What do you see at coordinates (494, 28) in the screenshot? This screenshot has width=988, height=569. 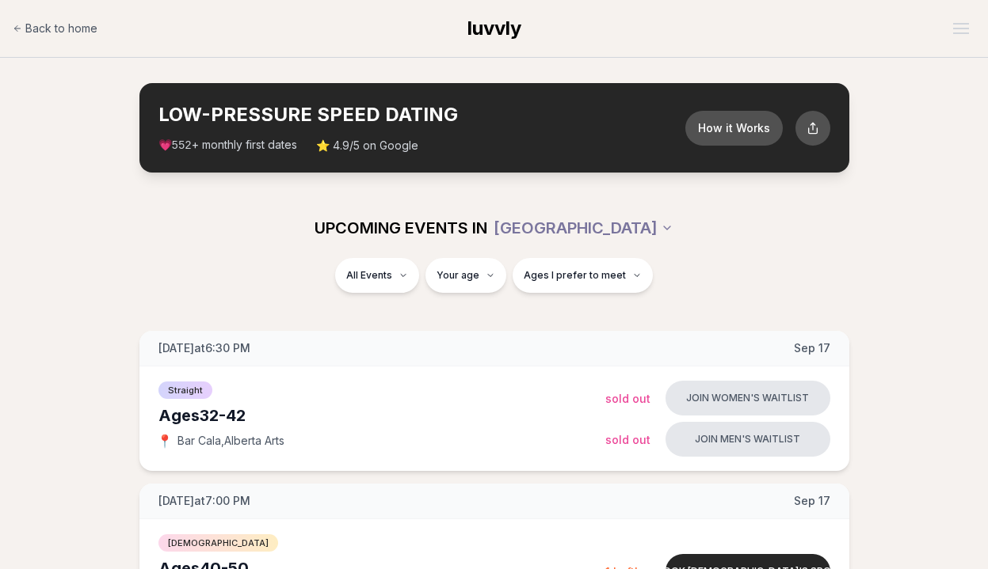 I see `span: luvvly` at bounding box center [494, 28].